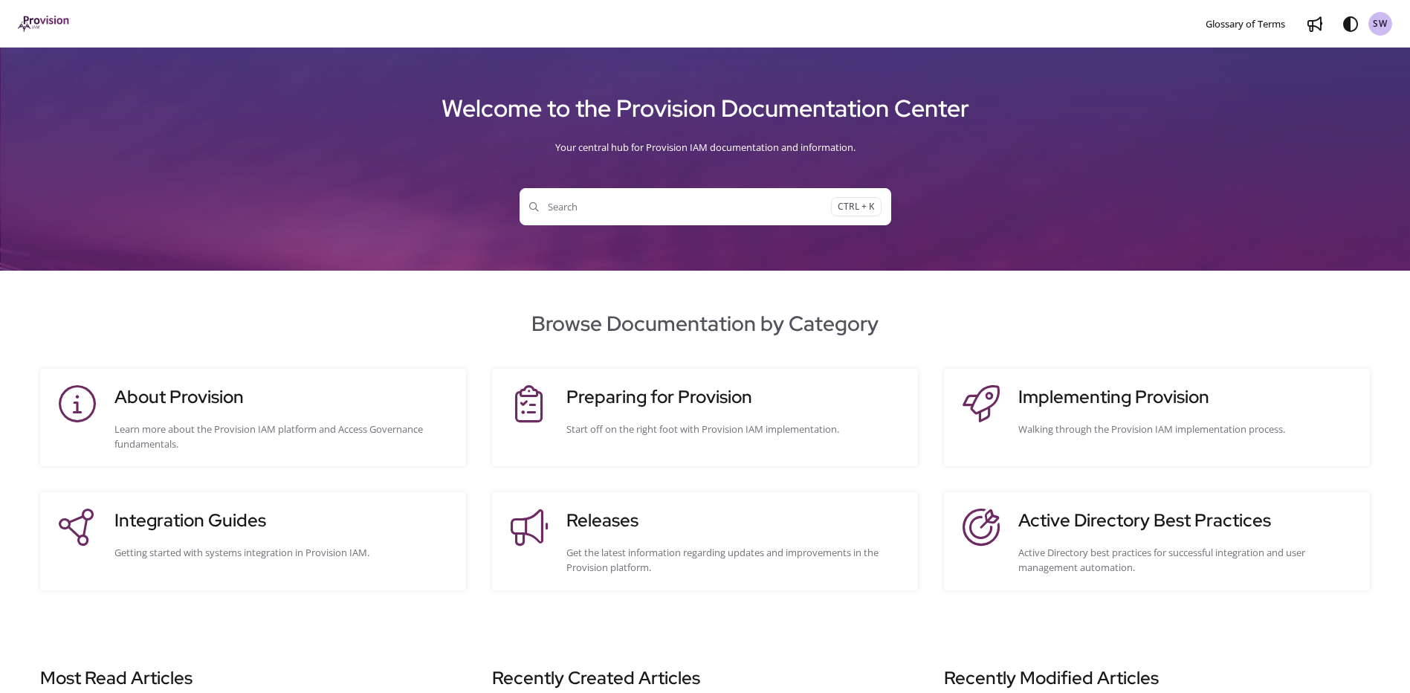 Image resolution: width=1410 pixels, height=693 pixels. Describe the element at coordinates (282, 552) in the screenshot. I see `div: Getting started with systems integration in Provision IAM.` at that location.